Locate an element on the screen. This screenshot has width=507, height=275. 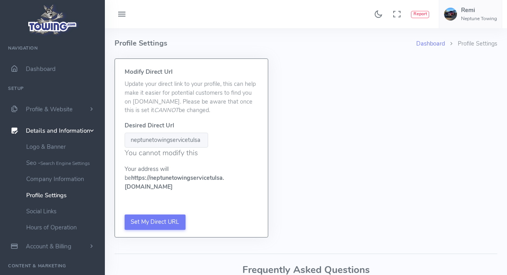
small: Search Engine Settings is located at coordinates (65, 163).